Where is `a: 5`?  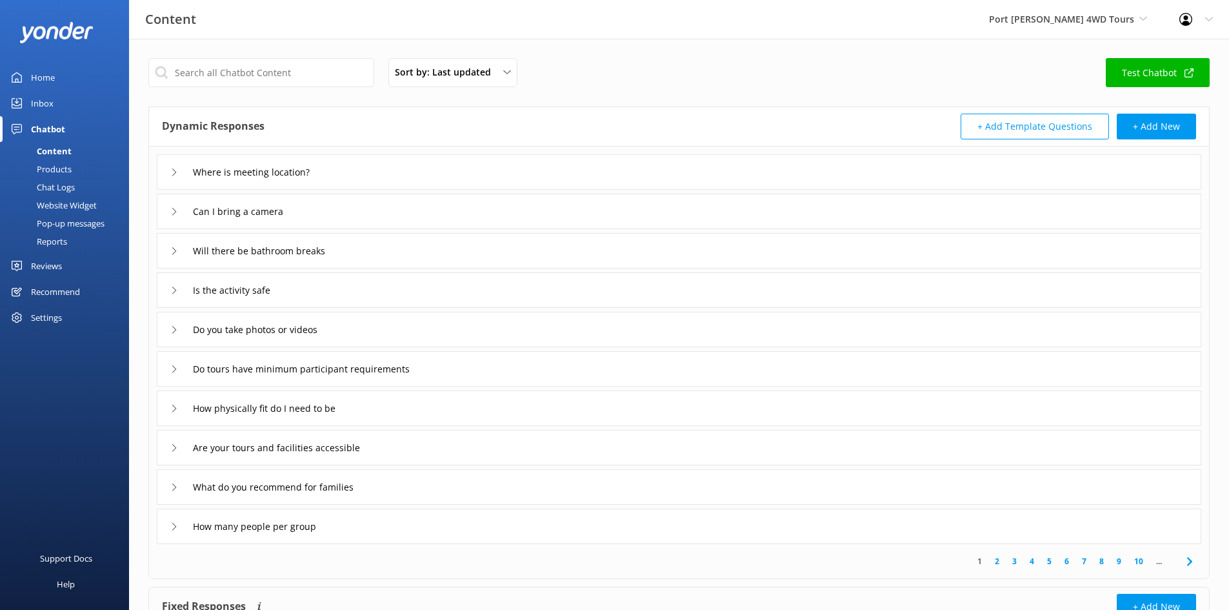
a: 5 is located at coordinates (1049, 561).